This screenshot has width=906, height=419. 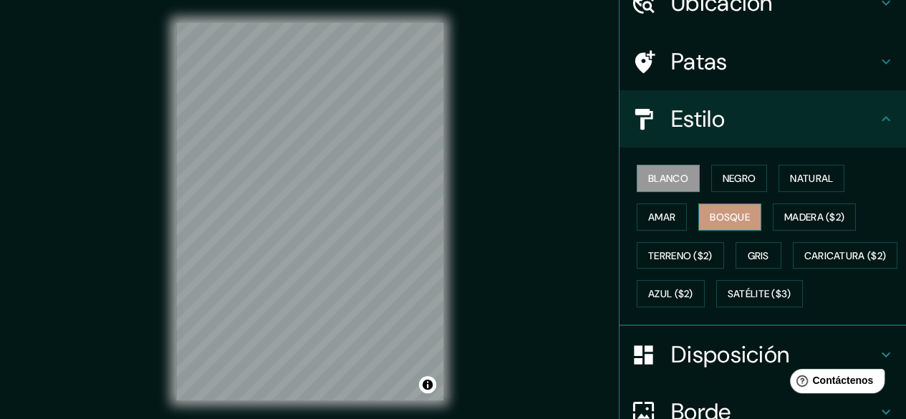 I want to click on canvas: Mapa, so click(x=310, y=211).